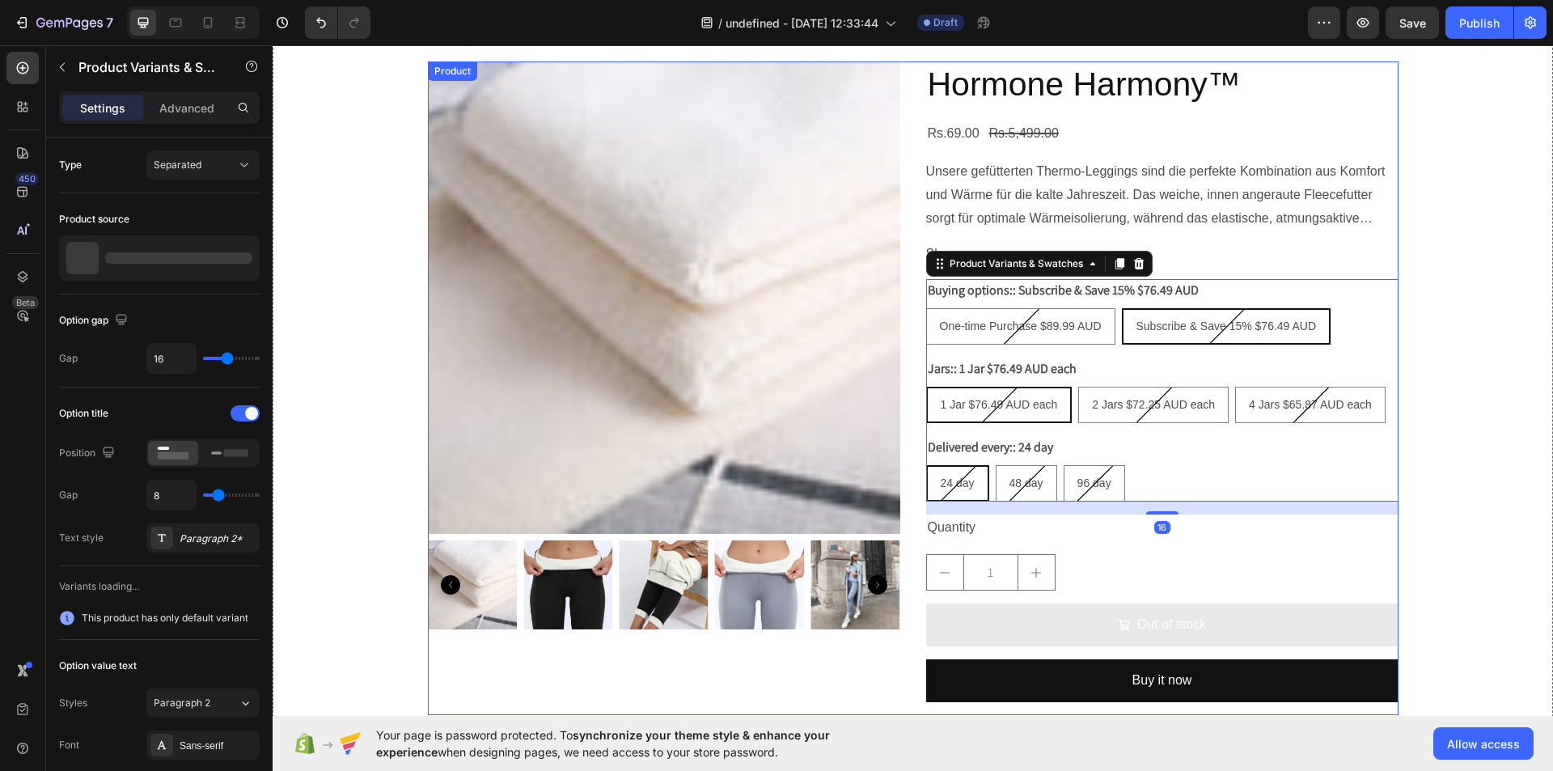  What do you see at coordinates (889, 579) in the screenshot?
I see `button: Out of stock` at bounding box center [889, 579].